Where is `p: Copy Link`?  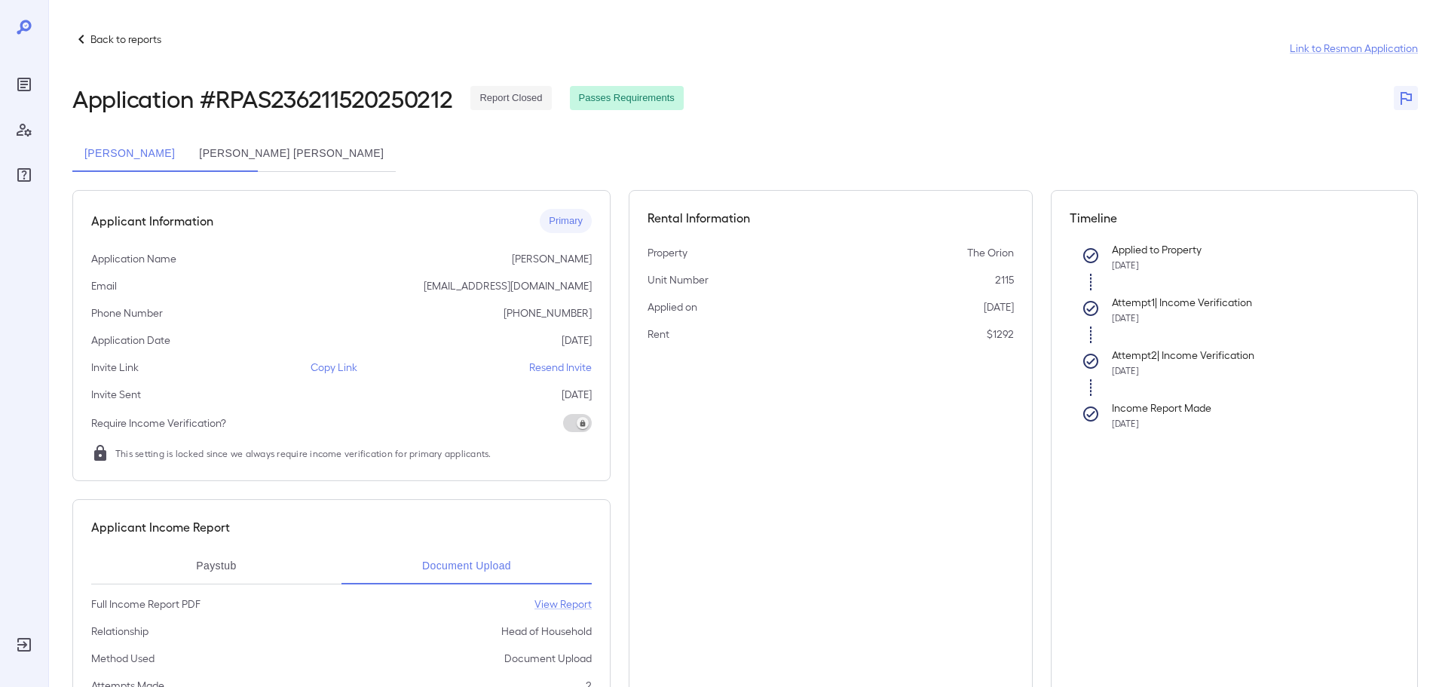
p: Copy Link is located at coordinates (334, 367).